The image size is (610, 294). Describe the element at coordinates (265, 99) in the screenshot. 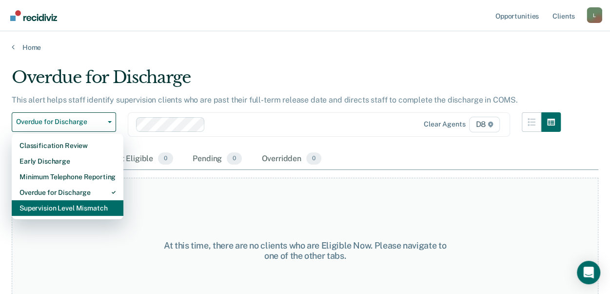

I see `p: This alert helps staff identify supervision clients who are past their full-term release date and...` at that location.